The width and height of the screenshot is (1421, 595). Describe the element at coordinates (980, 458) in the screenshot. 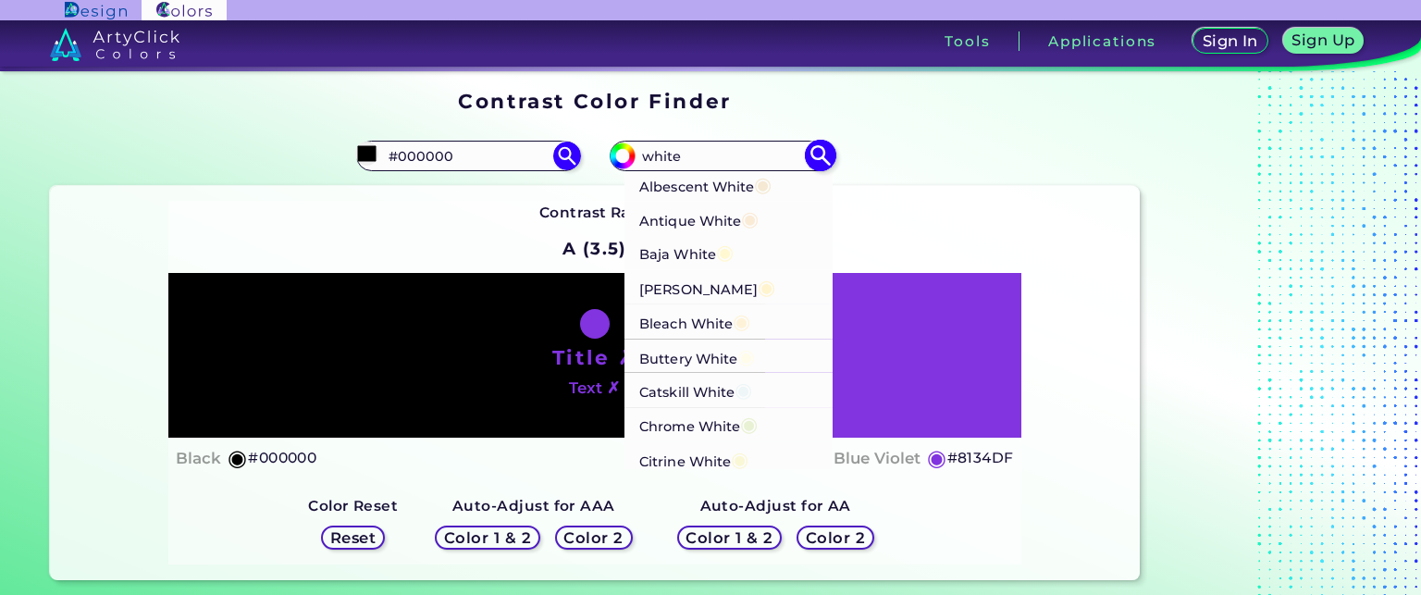

I see `h5: #8134DF` at that location.